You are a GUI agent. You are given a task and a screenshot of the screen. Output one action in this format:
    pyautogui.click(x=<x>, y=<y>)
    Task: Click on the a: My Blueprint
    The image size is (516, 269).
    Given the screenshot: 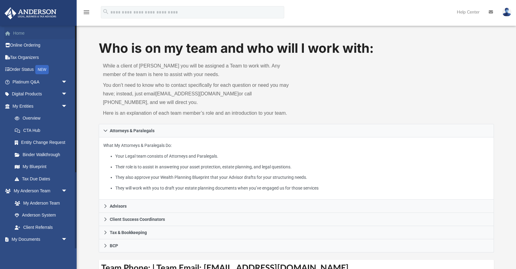 What is the action you would take?
    pyautogui.click(x=41, y=167)
    